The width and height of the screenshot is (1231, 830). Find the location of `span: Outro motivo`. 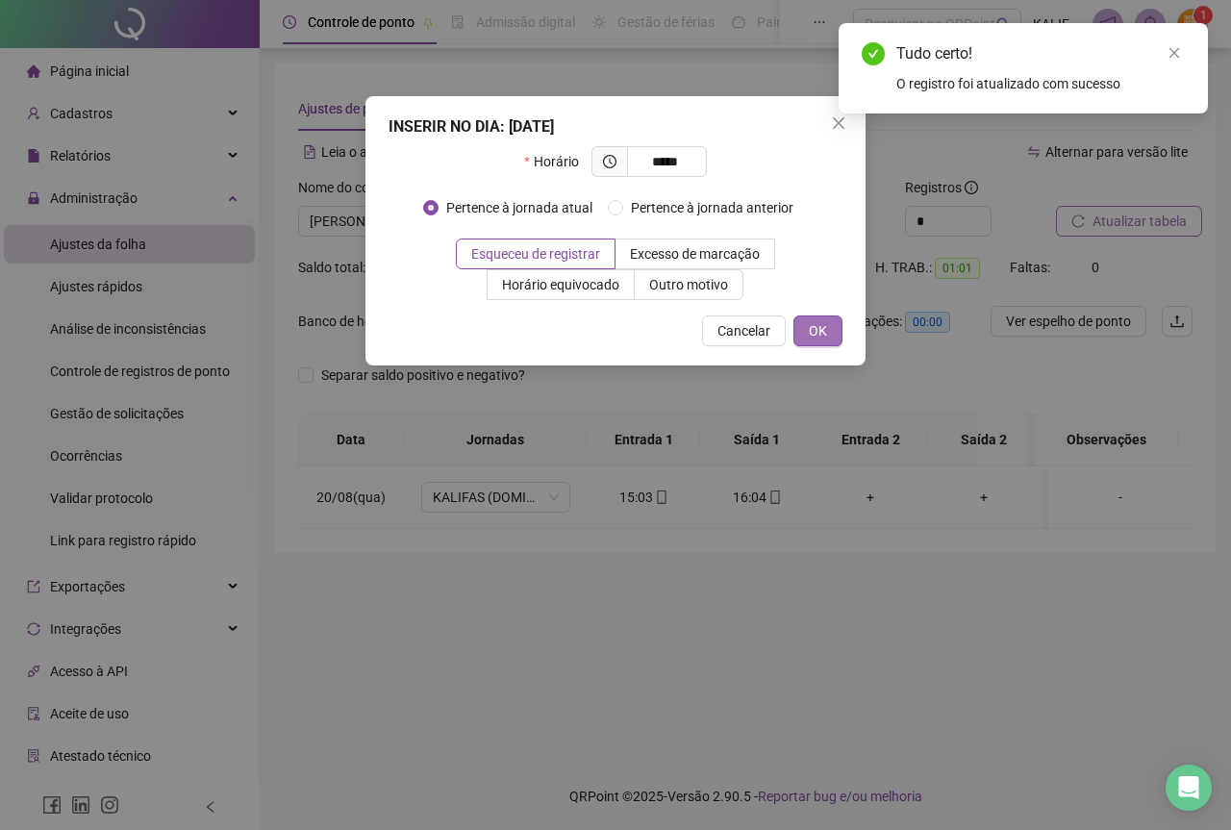

span: Outro motivo is located at coordinates (688, 285).